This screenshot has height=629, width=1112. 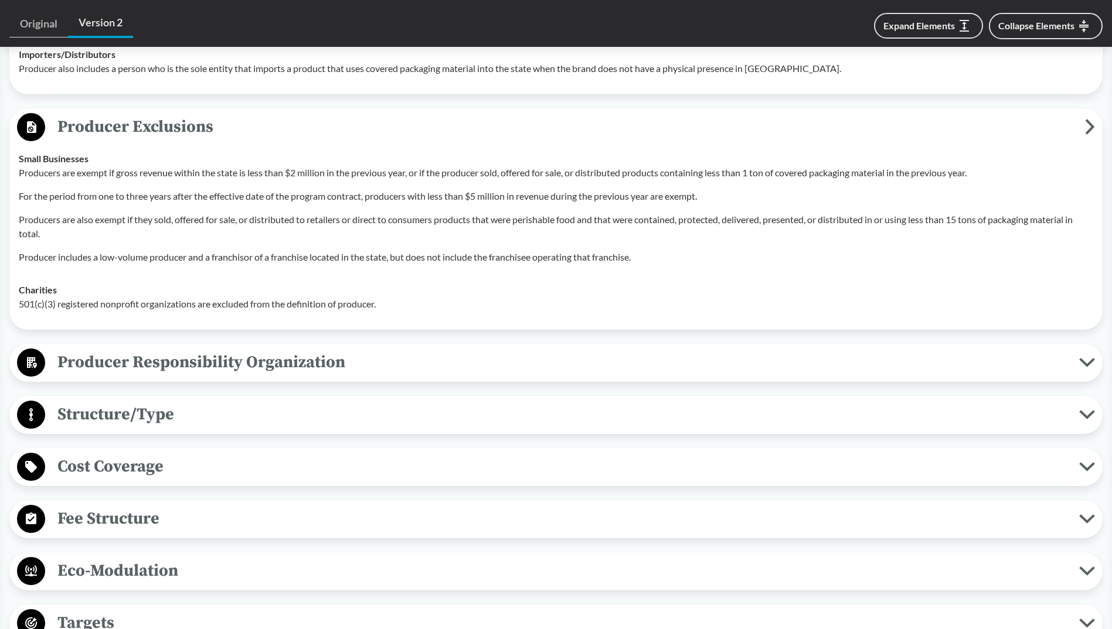 I want to click on span: Eco-Modulation, so click(x=562, y=571).